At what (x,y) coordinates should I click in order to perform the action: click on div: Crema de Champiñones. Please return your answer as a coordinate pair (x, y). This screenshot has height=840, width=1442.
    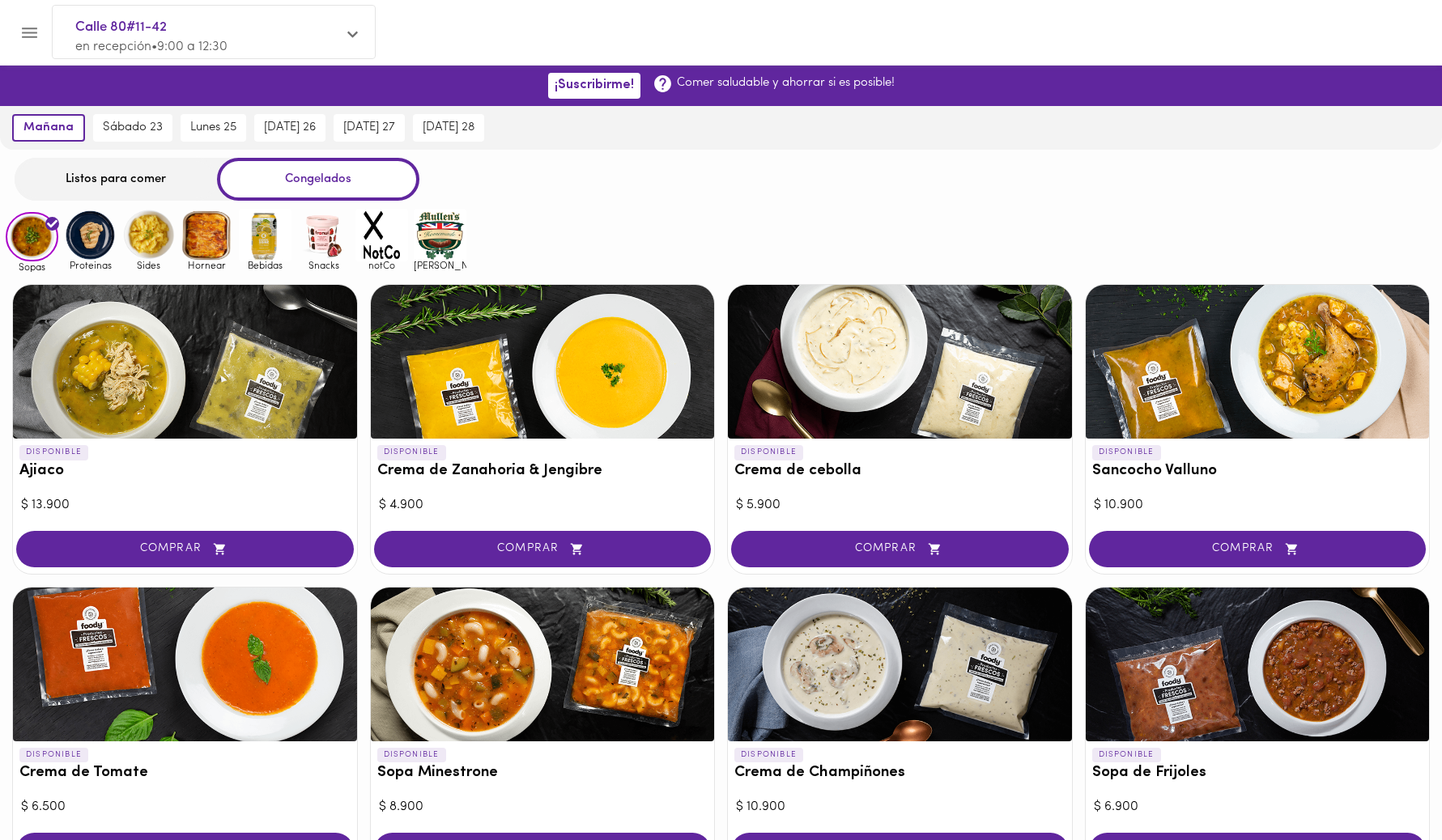
    Looking at the image, I should click on (900, 664).